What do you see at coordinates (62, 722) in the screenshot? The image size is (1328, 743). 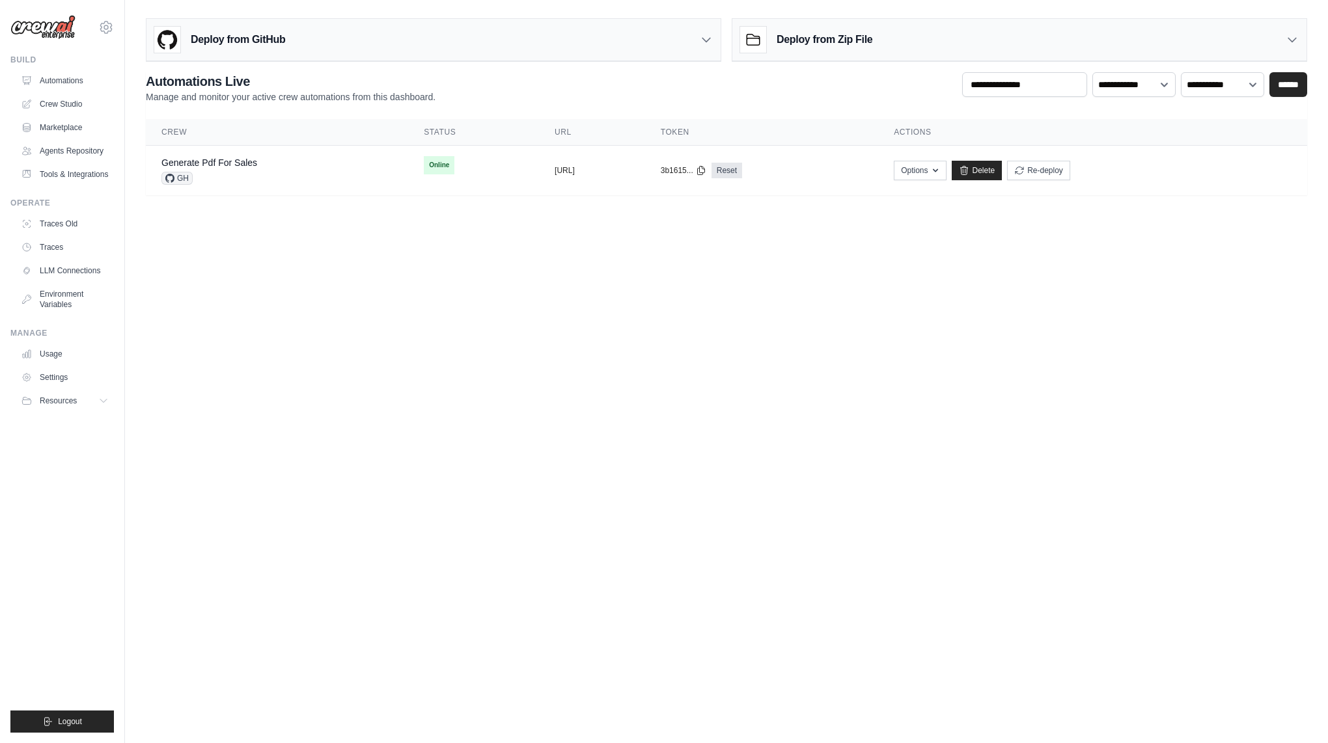 I see `button: Logout` at bounding box center [62, 722].